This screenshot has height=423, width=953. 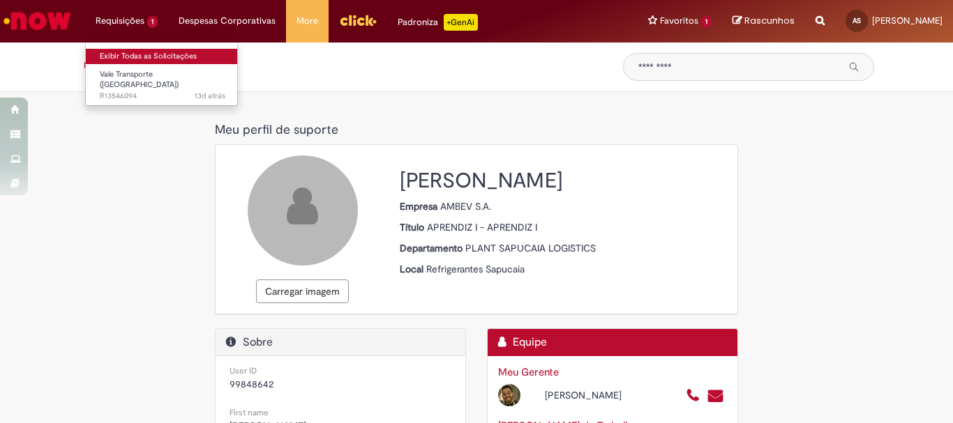 What do you see at coordinates (475, 269) in the screenshot?
I see `span: Refrigerantes Sapucaia` at bounding box center [475, 269].